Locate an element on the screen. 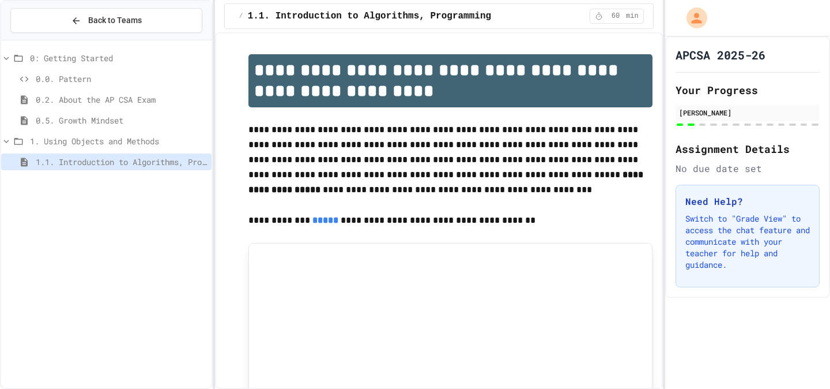 The width and height of the screenshot is (830, 389). div: My Account is located at coordinates (693, 18).